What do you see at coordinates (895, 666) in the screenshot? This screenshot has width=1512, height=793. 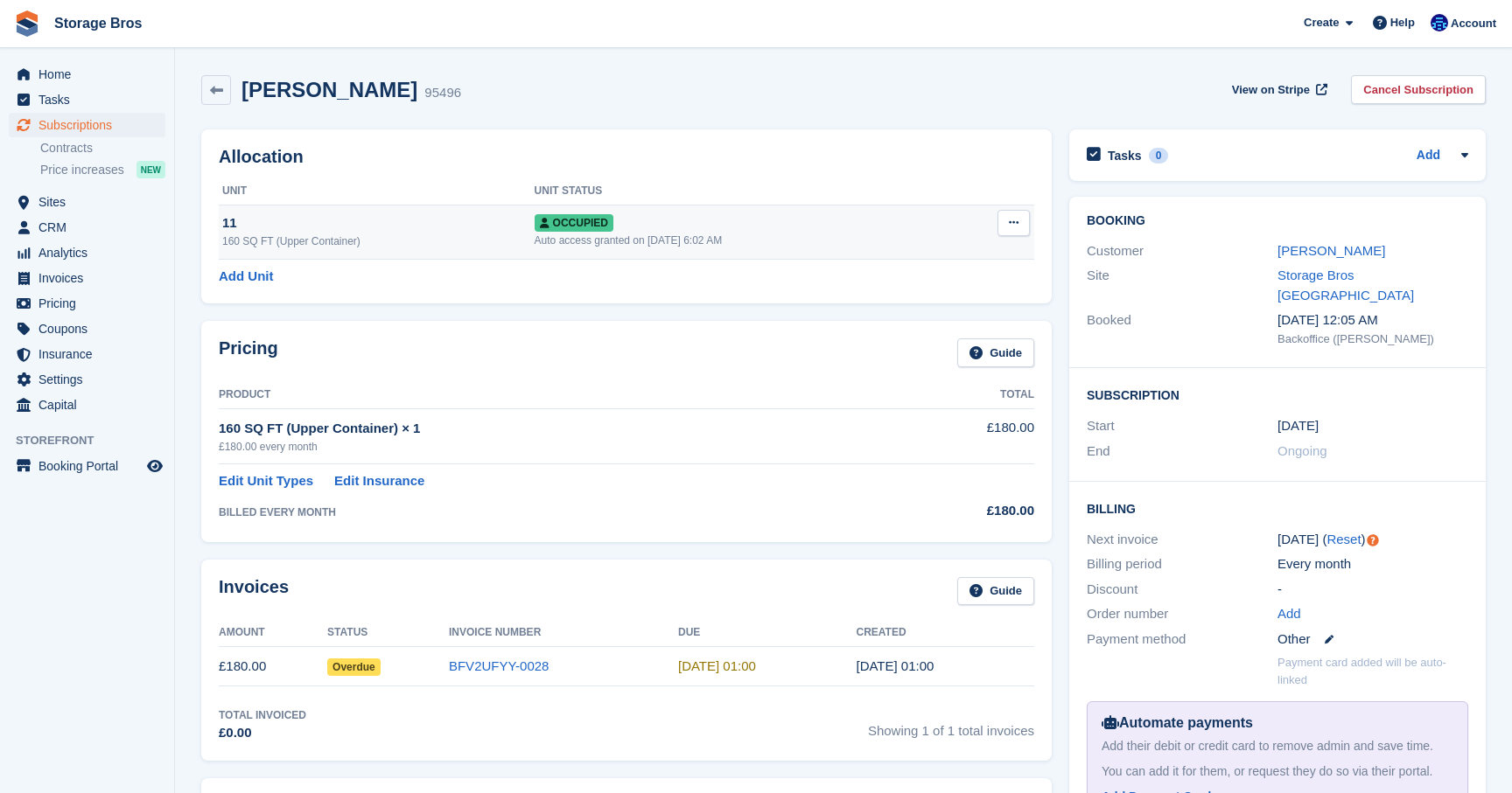 I see `time: 2025-08-11 00:00:54 UTC` at bounding box center [895, 666].